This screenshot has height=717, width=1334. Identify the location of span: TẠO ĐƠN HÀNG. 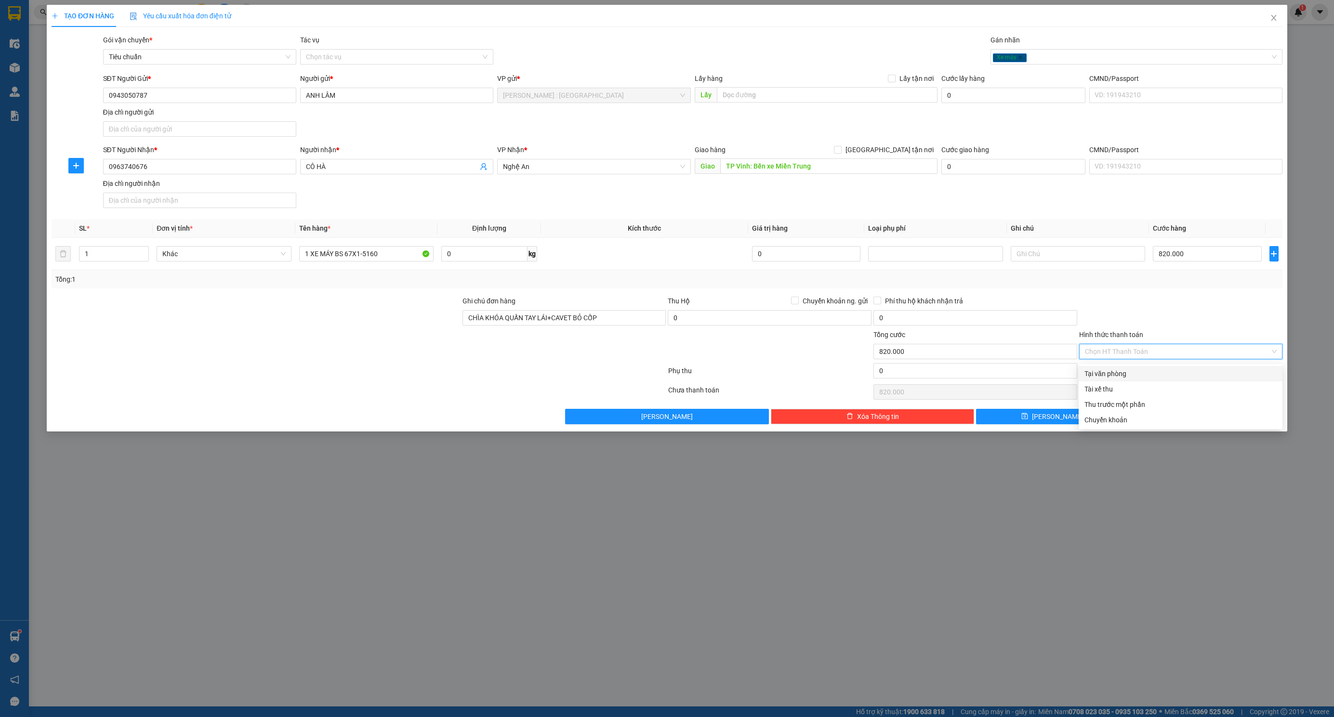
(83, 16).